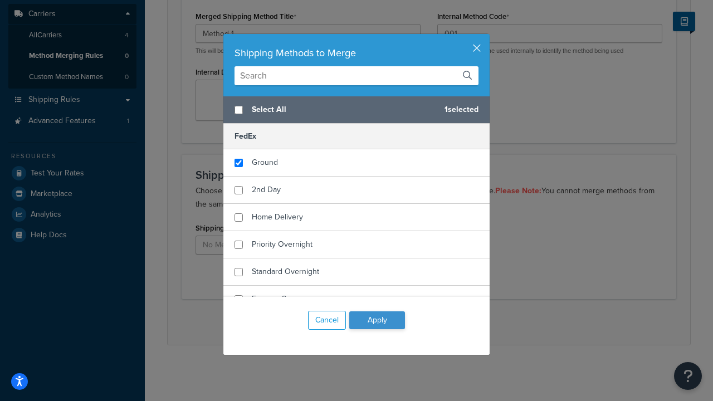  Describe the element at coordinates (282, 244) in the screenshot. I see `span: Priority Overnight` at that location.